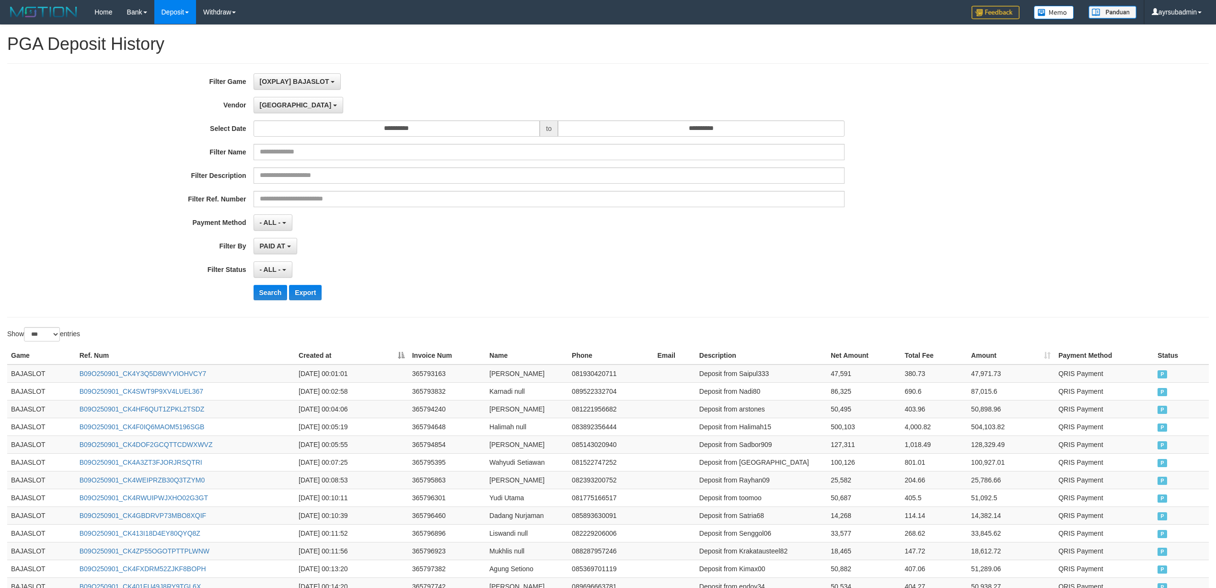  What do you see at coordinates (934, 568) in the screenshot?
I see `td: 407.06` at bounding box center [934, 568].